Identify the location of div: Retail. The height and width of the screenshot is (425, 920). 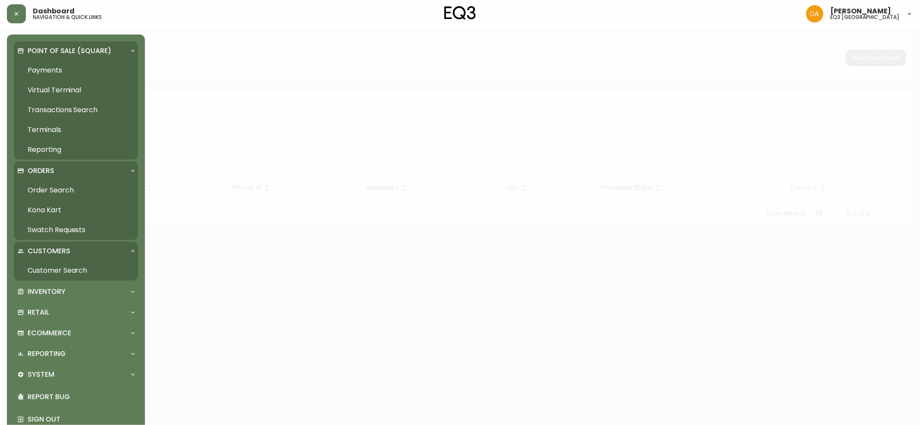
(76, 312).